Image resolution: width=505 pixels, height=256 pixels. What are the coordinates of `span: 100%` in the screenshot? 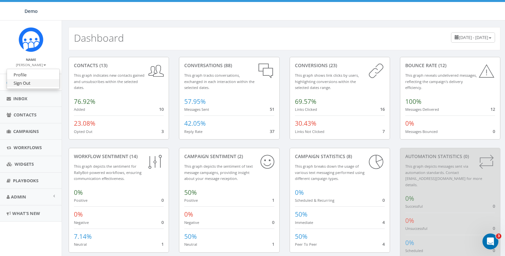 It's located at (413, 102).